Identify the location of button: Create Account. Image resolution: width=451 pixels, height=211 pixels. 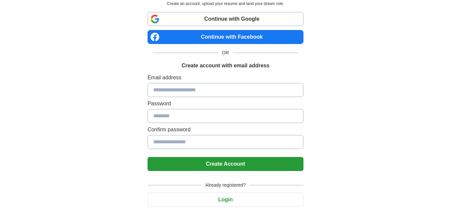
(225, 164).